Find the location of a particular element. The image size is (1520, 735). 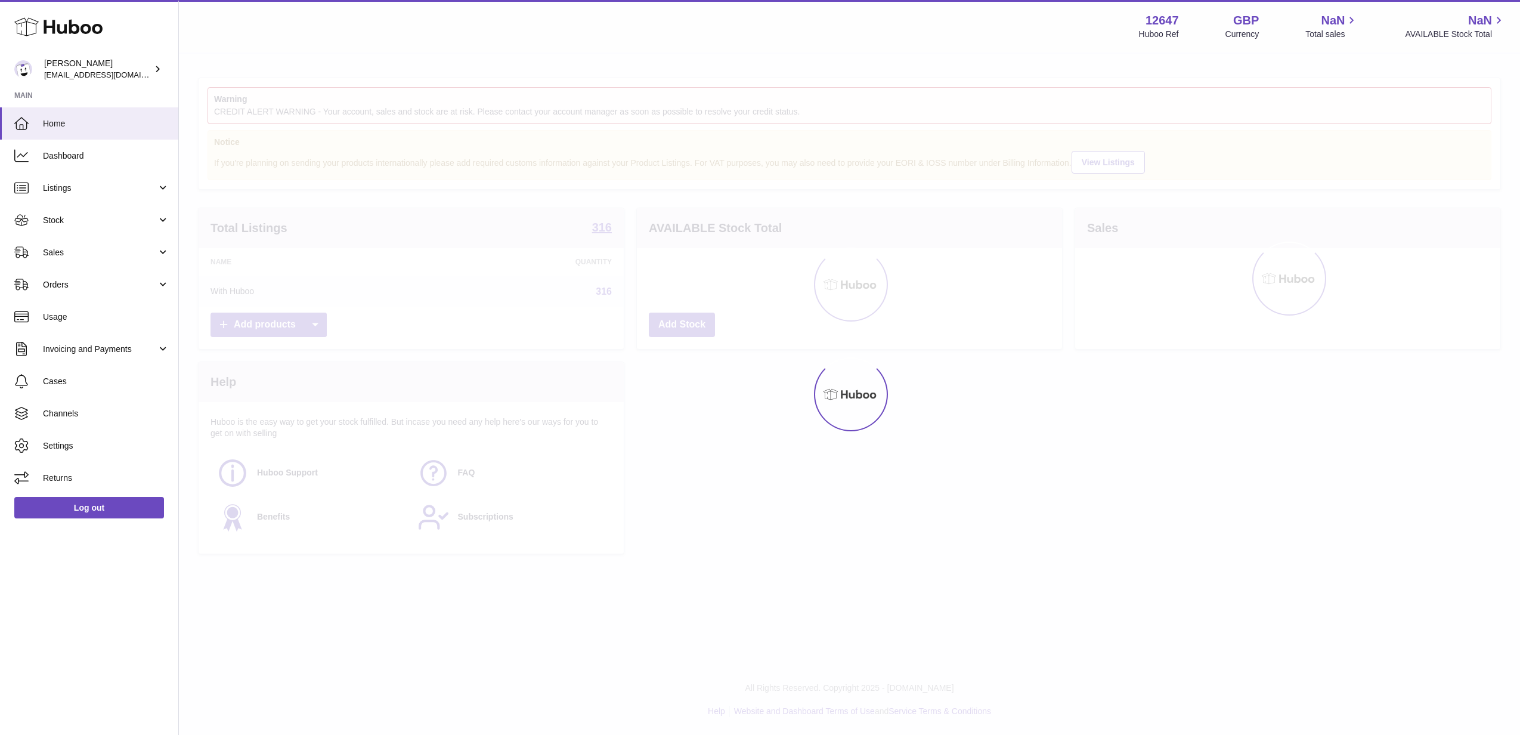

span: Invoicing and Payments is located at coordinates (100, 349).